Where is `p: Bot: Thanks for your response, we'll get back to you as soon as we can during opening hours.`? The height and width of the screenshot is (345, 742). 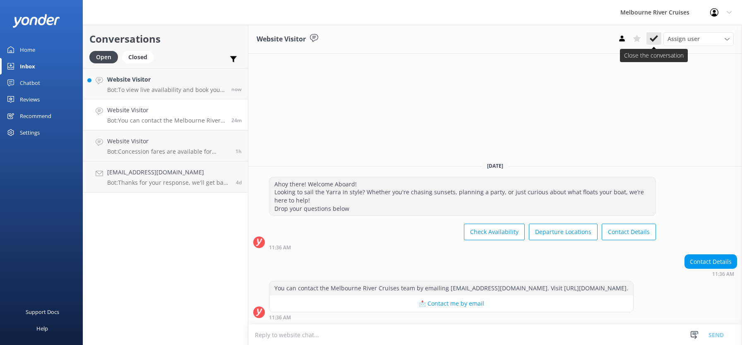
p: Bot: Thanks for your response, we'll get back to you as soon as we can during opening hours. is located at coordinates (168, 183).